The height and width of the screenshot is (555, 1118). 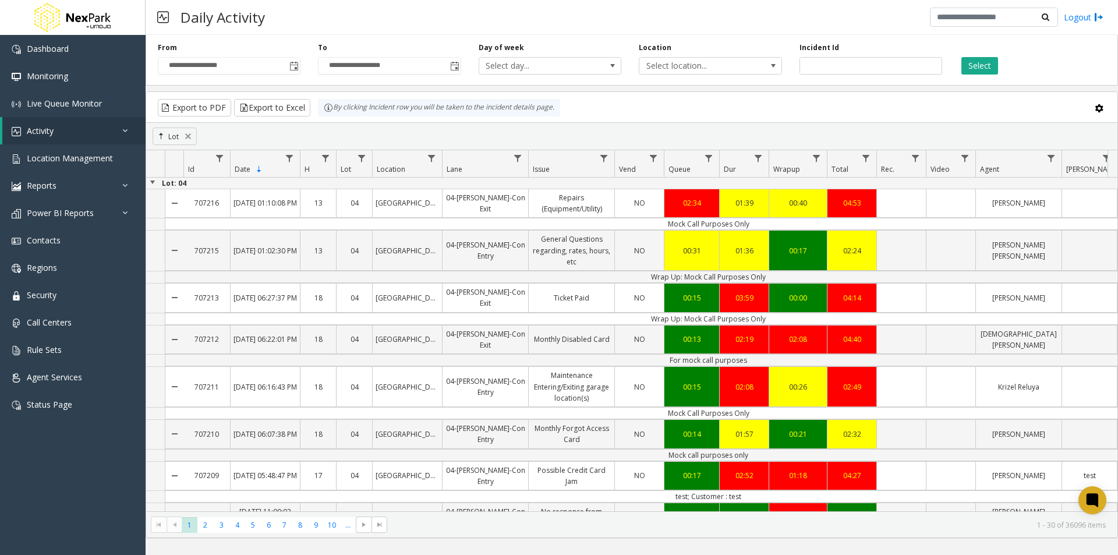 I want to click on a: 02:19, so click(x=744, y=339).